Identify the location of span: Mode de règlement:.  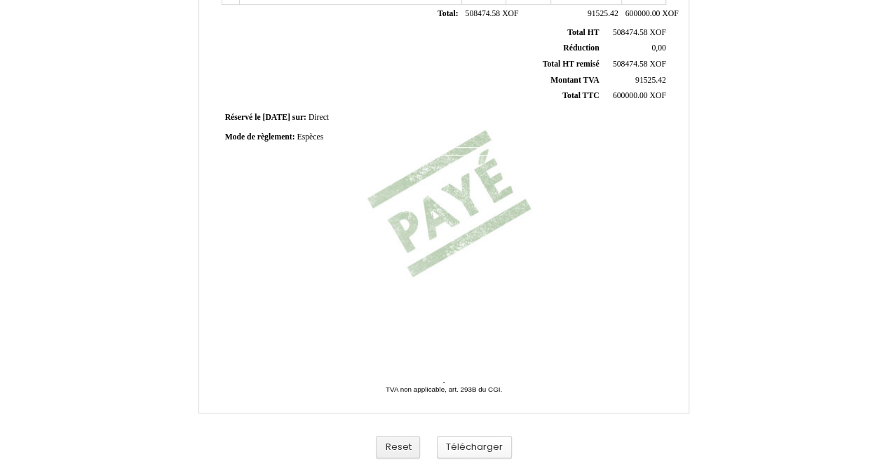
(260, 137).